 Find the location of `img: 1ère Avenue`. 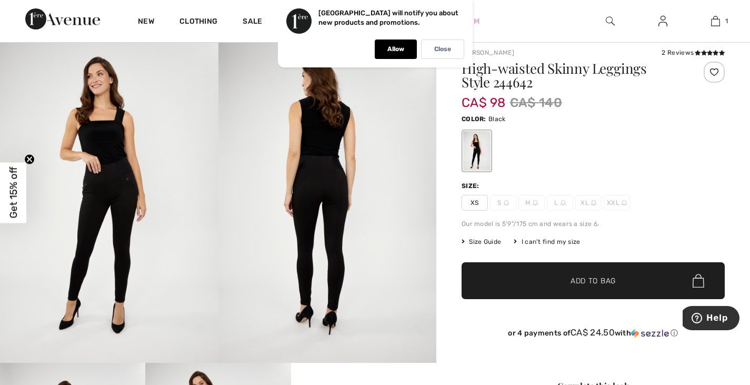

img: 1ère Avenue is located at coordinates (63, 19).